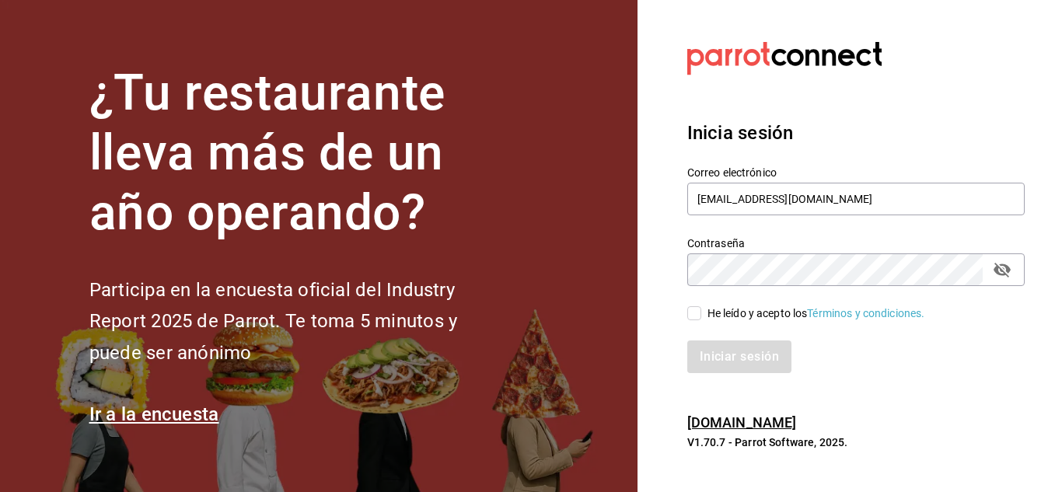 Image resolution: width=1062 pixels, height=492 pixels. What do you see at coordinates (154, 415) in the screenshot?
I see `a: Ir a la encuesta` at bounding box center [154, 415].